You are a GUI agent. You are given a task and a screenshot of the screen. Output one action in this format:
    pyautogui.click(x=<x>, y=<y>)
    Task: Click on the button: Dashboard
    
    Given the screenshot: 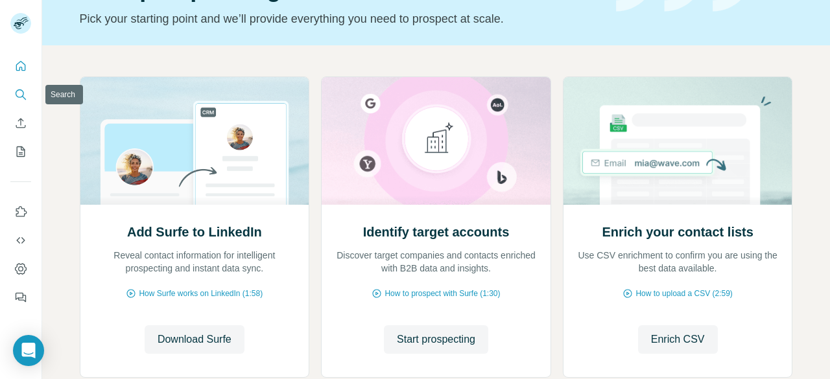 What is the action you would take?
    pyautogui.click(x=21, y=269)
    